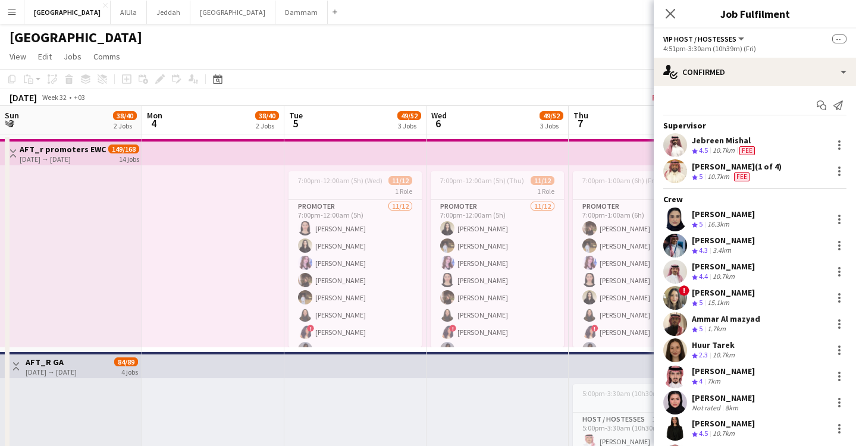  Describe the element at coordinates (704, 39) in the screenshot. I see `button: VIP Host / Hostesses` at that location.